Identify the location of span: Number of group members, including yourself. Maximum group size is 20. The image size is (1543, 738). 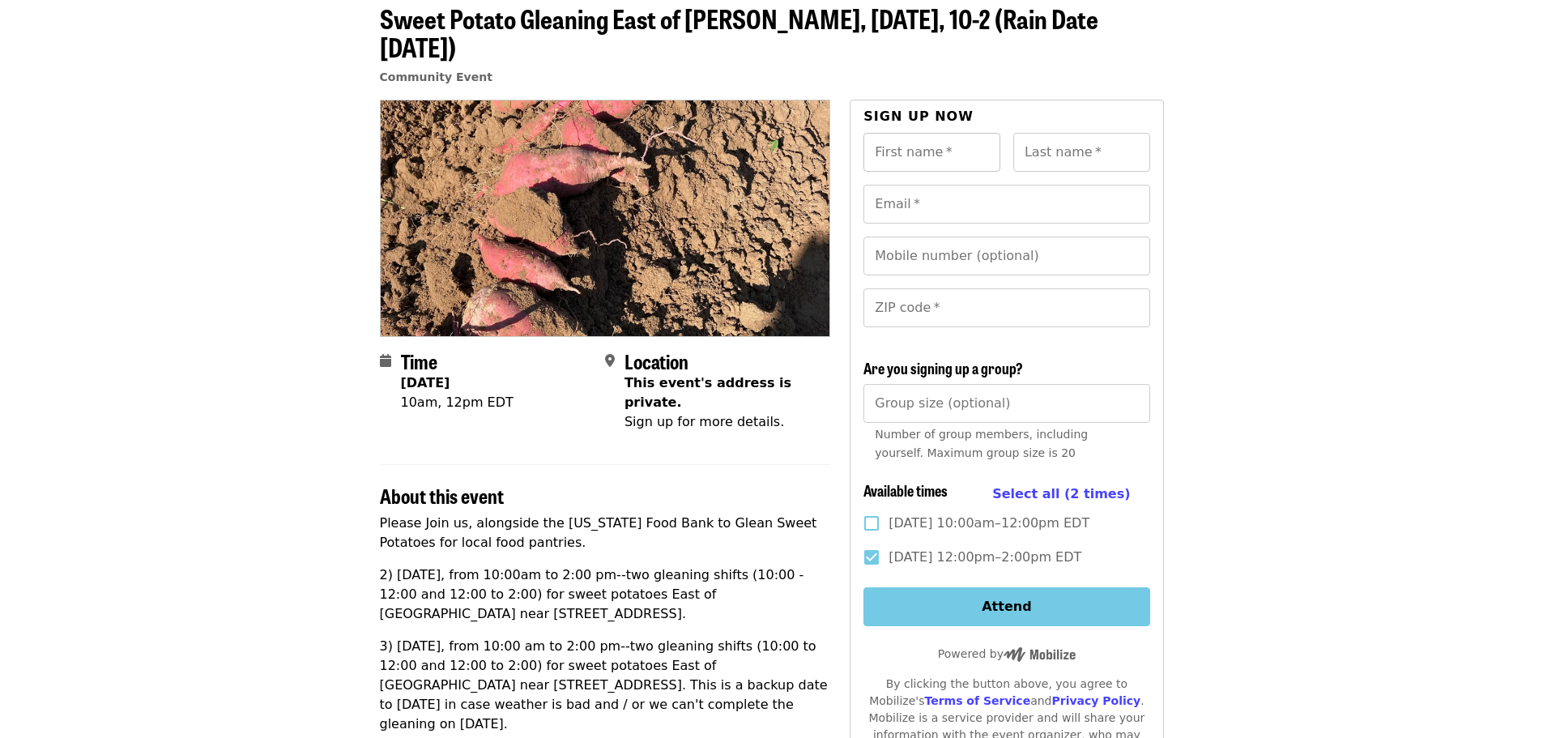
(981, 443).